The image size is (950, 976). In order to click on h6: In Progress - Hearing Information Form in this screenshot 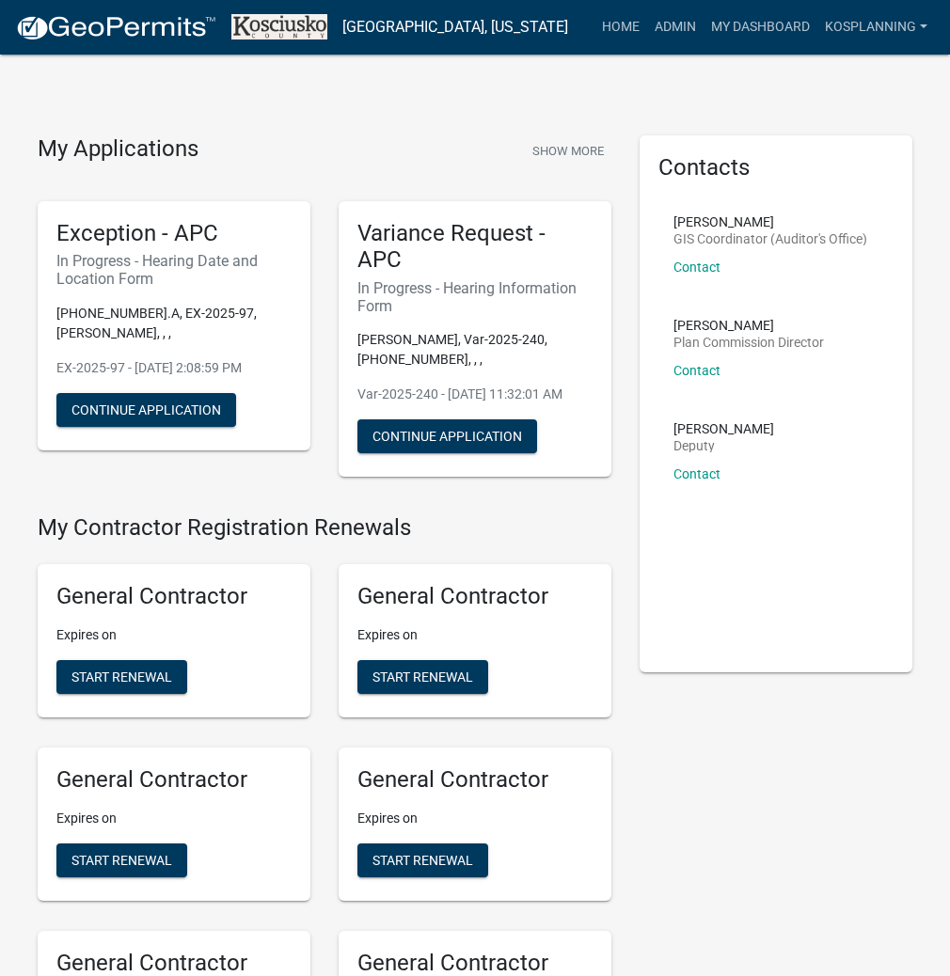, I will do `click(475, 297)`.